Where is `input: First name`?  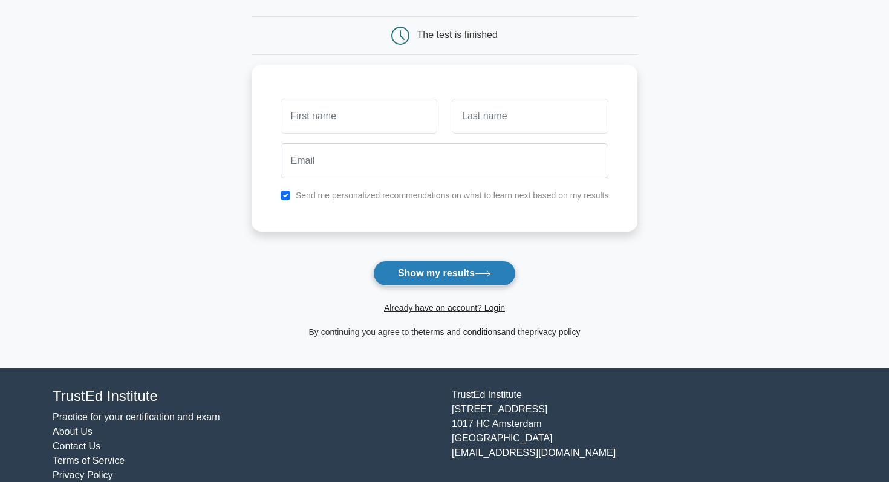 input: First name is located at coordinates (359, 116).